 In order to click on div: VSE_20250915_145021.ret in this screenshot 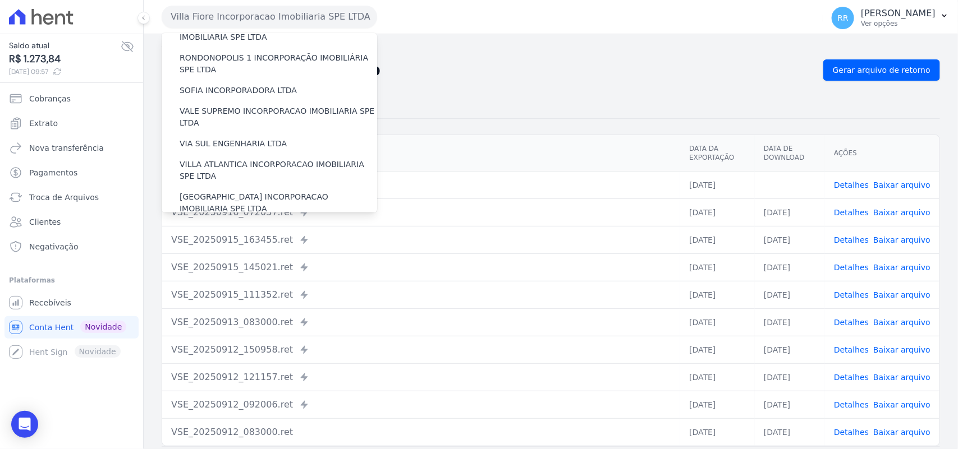, I will do `click(421, 268)`.